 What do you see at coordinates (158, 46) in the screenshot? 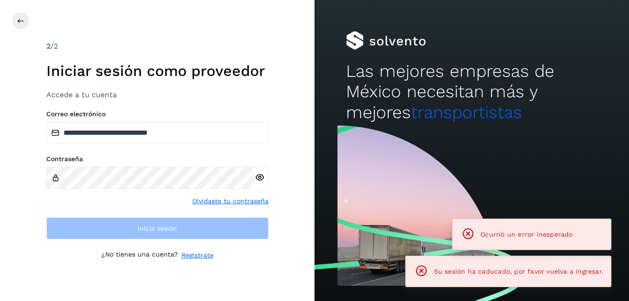
I see `div: /2` at bounding box center [158, 46].